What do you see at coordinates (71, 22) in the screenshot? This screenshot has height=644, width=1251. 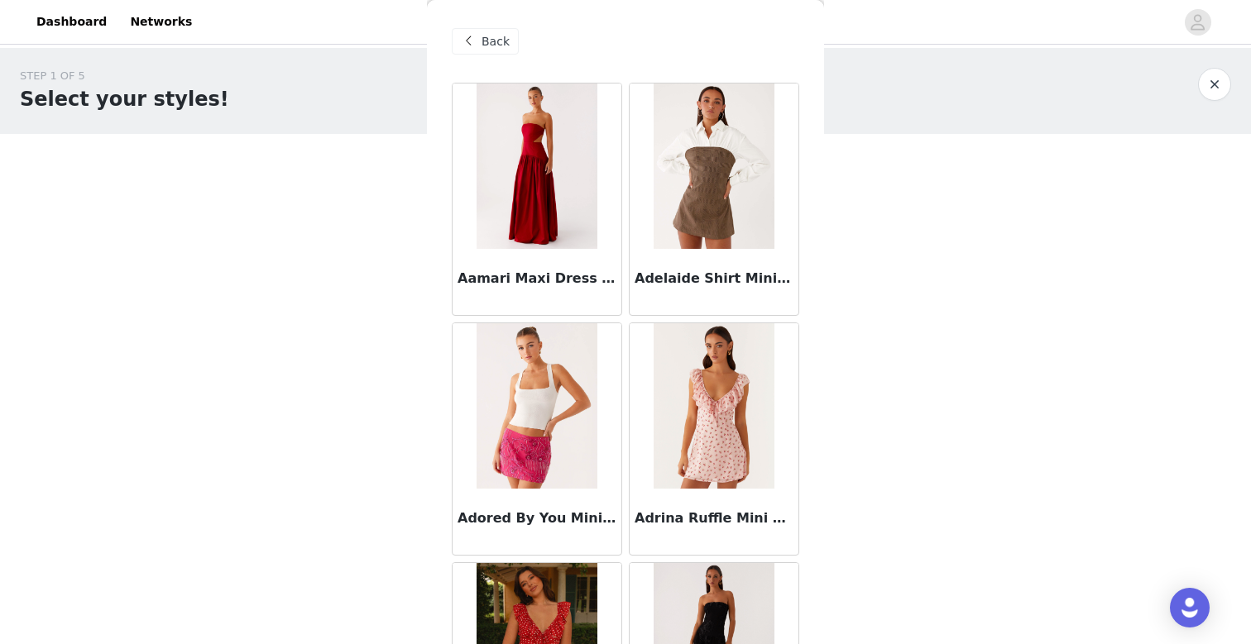 I see `a: Dashboard` at bounding box center [71, 22].